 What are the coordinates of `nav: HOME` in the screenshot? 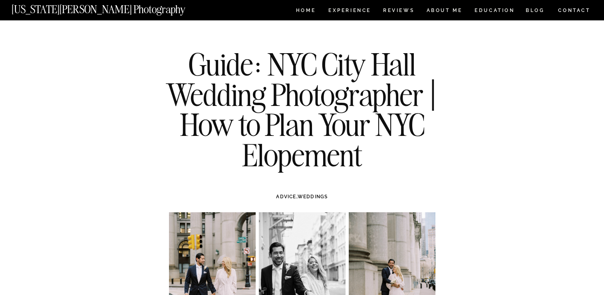 It's located at (306, 11).